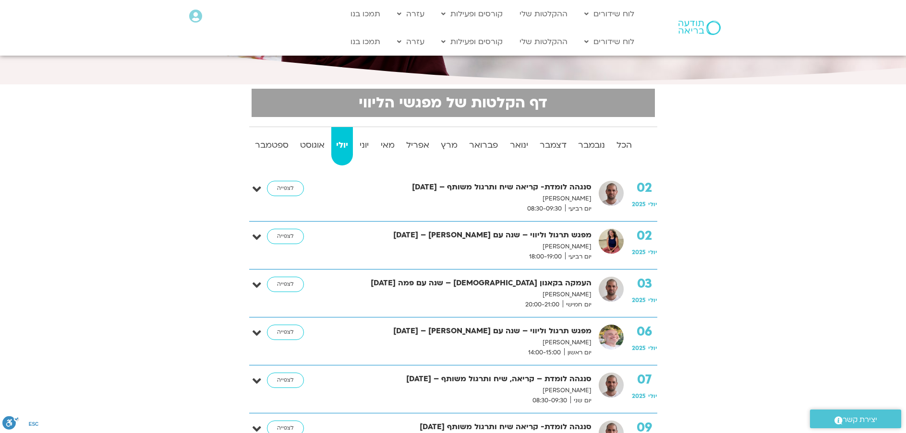 Image resolution: width=906 pixels, height=433 pixels. Describe the element at coordinates (364, 145) in the screenshot. I see `strong: יוני` at that location.